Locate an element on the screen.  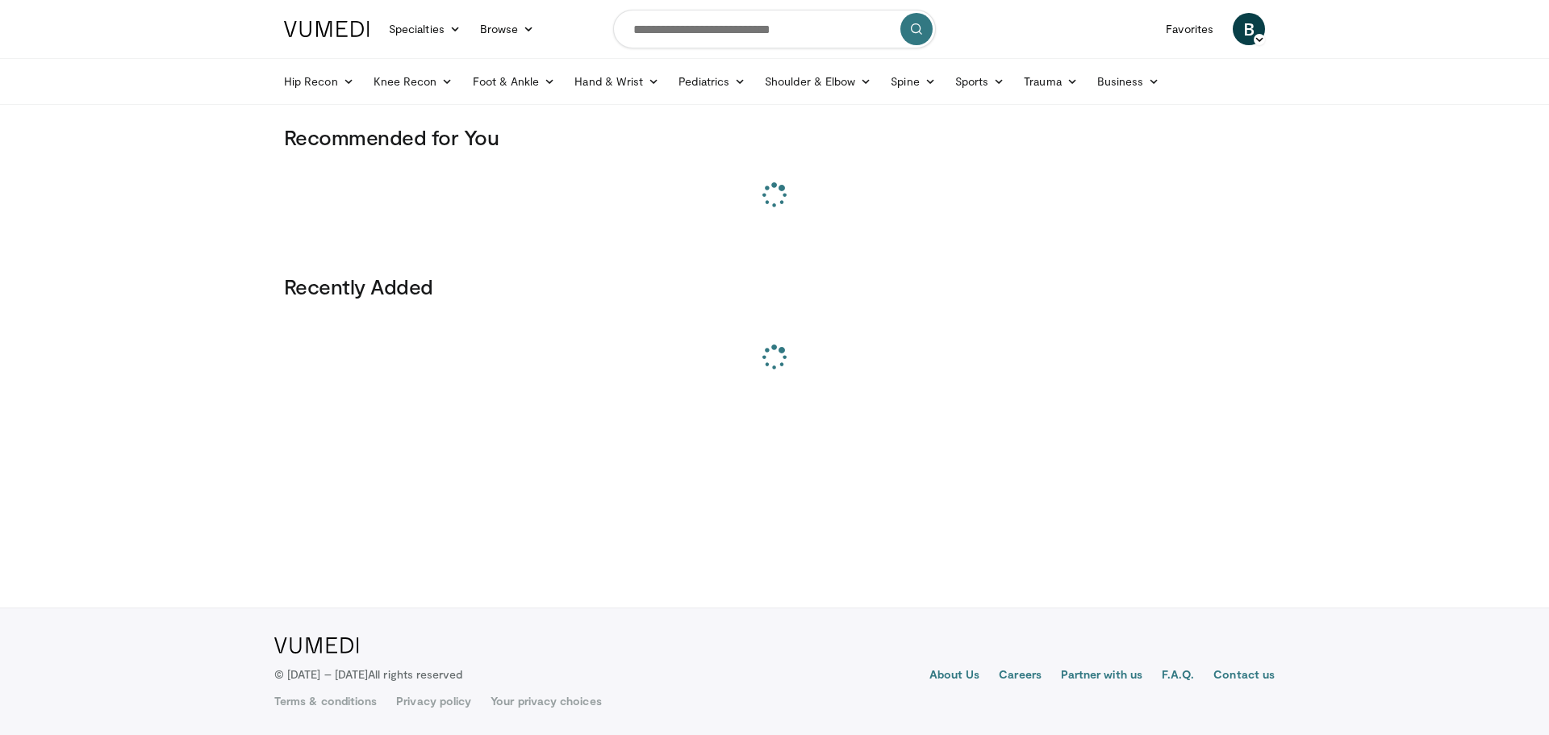
h3: Recommended for You is located at coordinates (774, 137).